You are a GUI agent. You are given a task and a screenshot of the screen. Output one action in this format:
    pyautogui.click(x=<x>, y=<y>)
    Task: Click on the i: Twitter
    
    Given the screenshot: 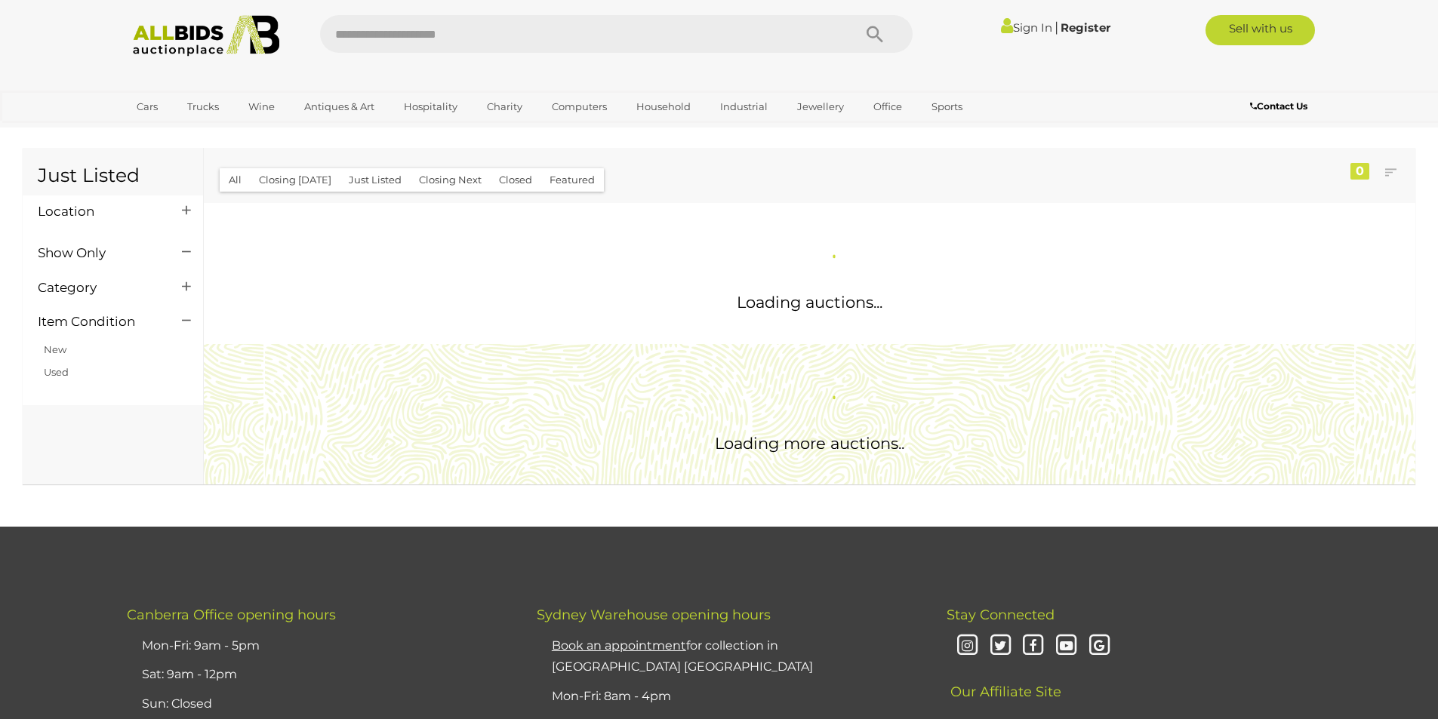 What is the action you would take?
    pyautogui.click(x=1000, y=646)
    